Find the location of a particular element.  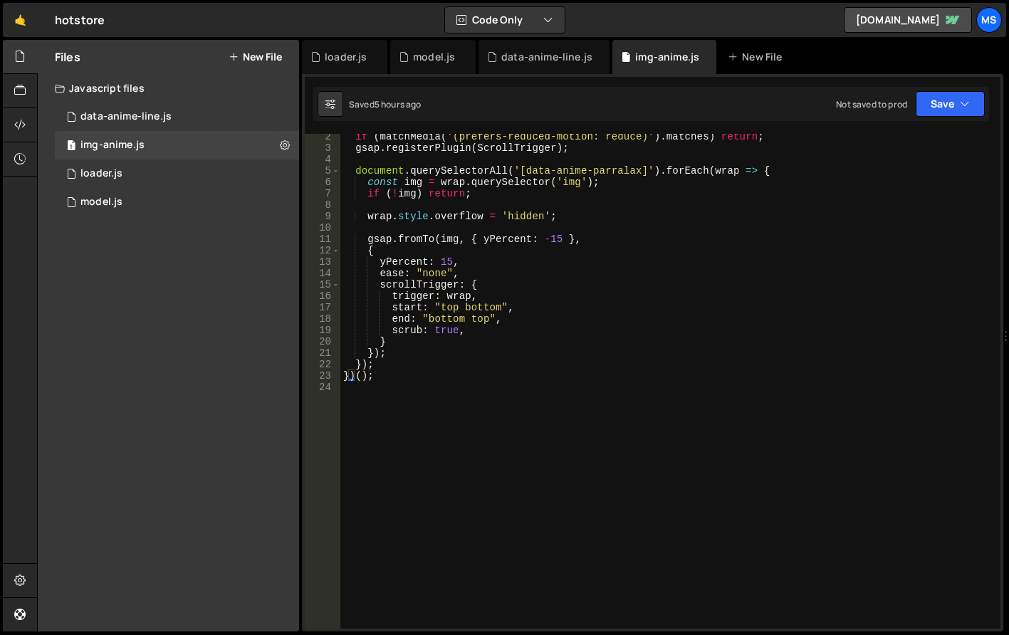

div: 12 is located at coordinates (323, 251).